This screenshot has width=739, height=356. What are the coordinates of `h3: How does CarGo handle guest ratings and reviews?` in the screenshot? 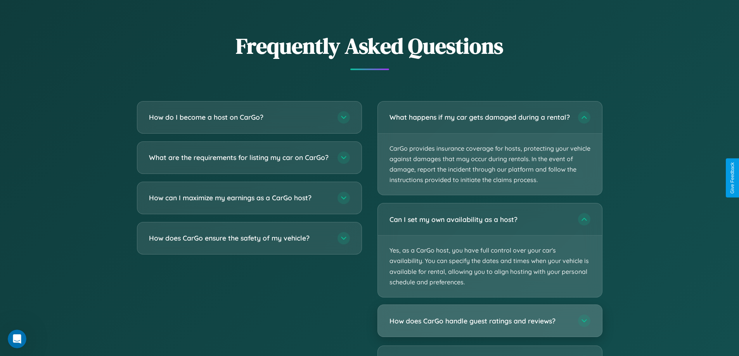 It's located at (480, 321).